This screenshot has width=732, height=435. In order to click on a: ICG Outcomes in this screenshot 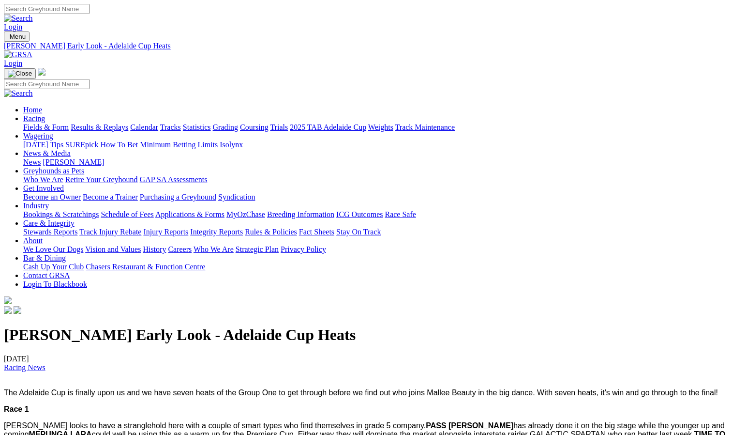, I will do `click(360, 214)`.